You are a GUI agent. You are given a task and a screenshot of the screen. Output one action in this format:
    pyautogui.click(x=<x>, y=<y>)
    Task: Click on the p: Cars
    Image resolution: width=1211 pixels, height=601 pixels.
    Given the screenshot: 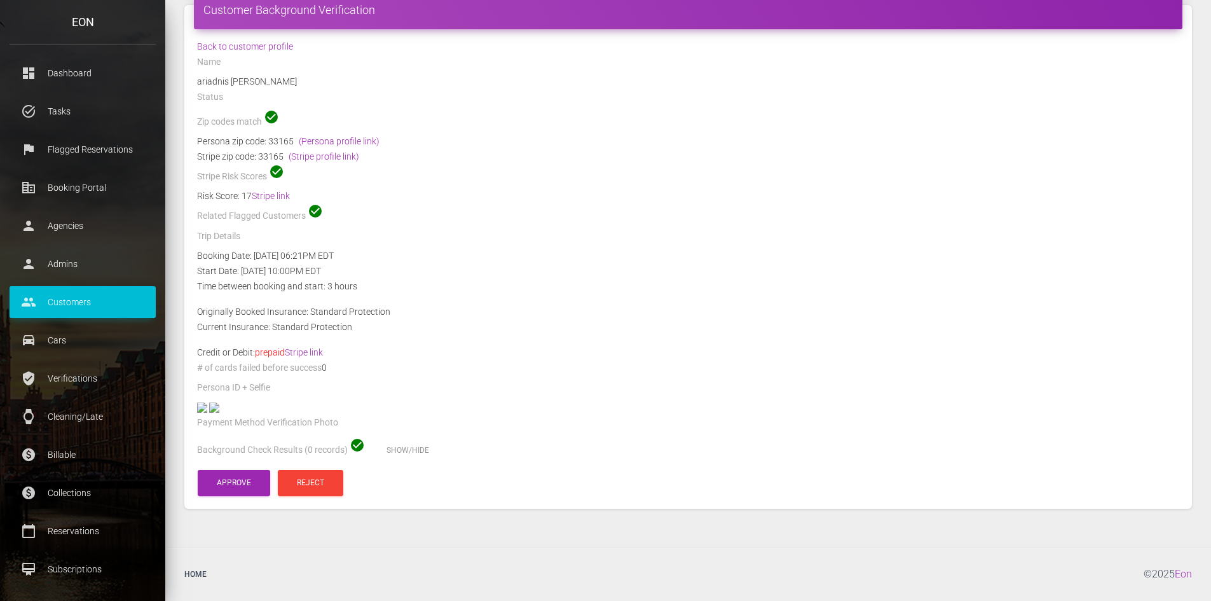 What is the action you would take?
    pyautogui.click(x=83, y=340)
    